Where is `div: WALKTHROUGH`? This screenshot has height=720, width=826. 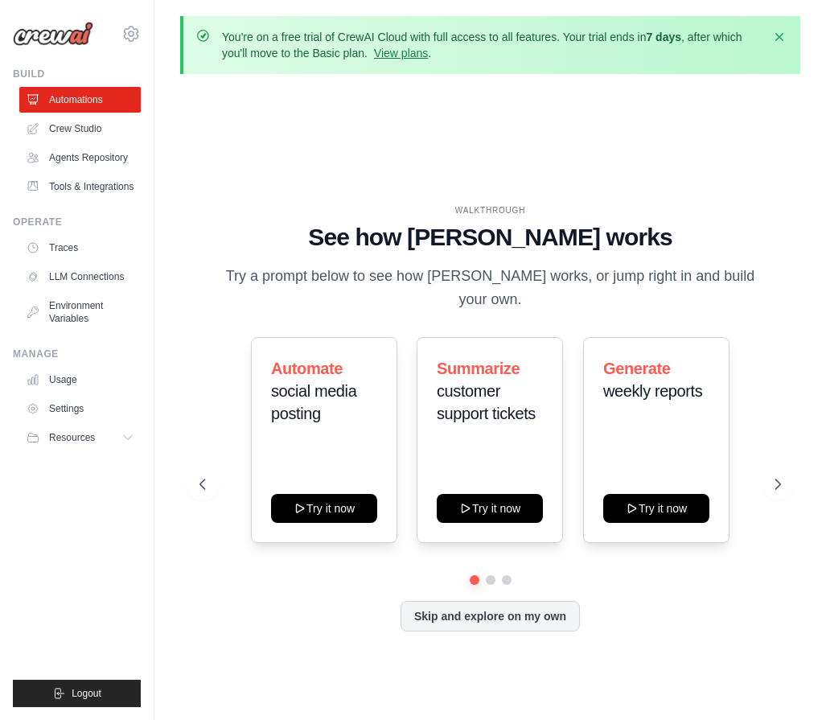
div: WALKTHROUGH is located at coordinates (490, 210).